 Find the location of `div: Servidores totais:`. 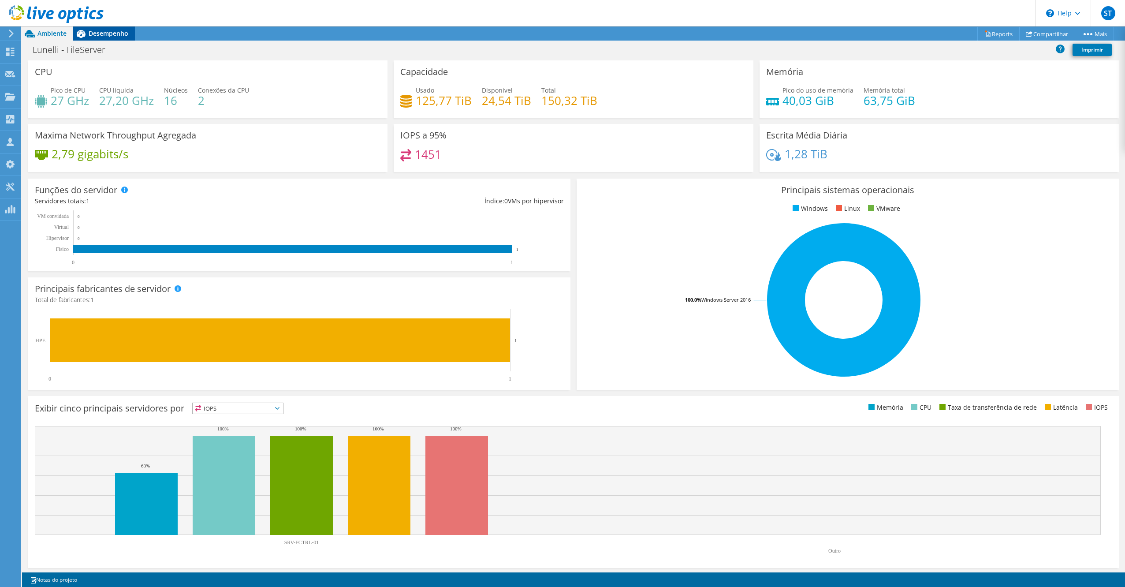

div: Servidores totais: is located at coordinates (167, 201).